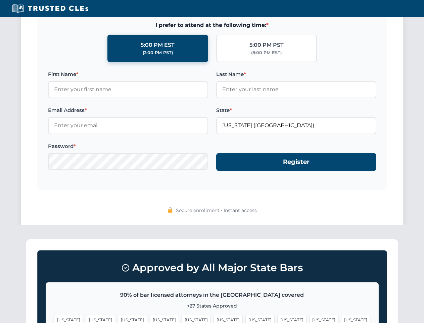 Image resolution: width=424 pixels, height=323 pixels. I want to click on input: Florida (FL), so click(296, 125).